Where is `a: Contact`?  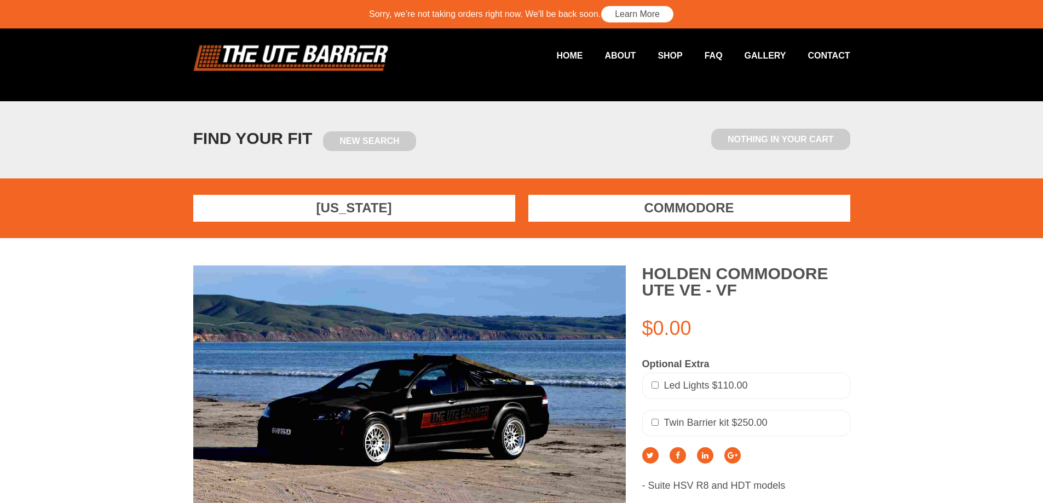
a: Contact is located at coordinates (817, 55).